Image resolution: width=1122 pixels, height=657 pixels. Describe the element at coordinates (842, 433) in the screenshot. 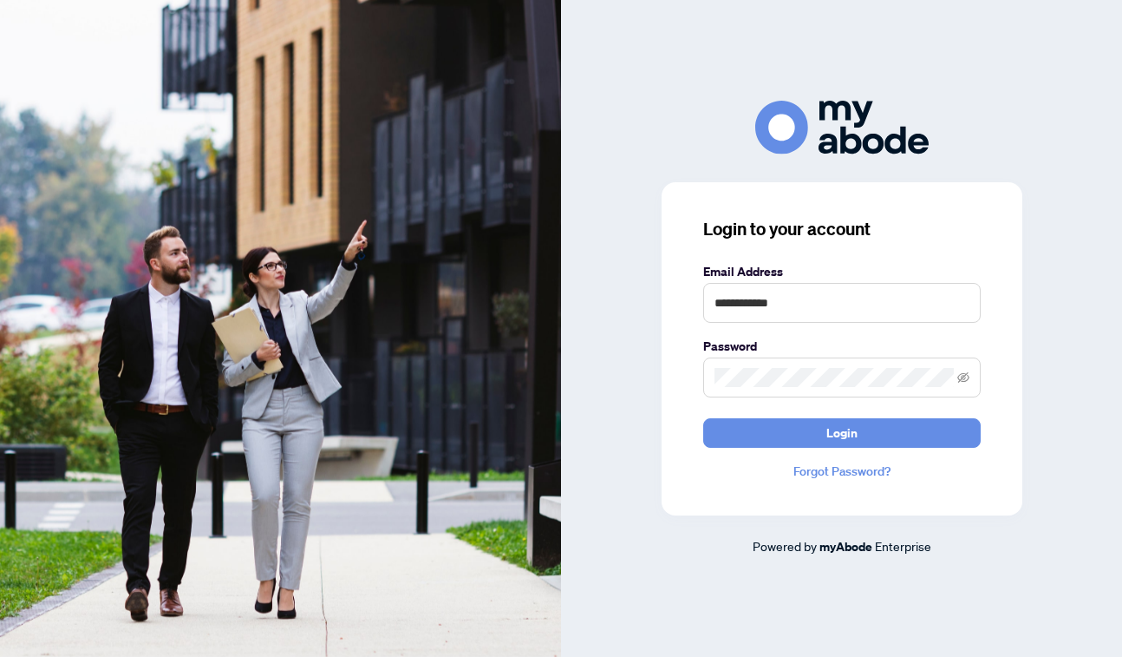

I see `button: Login` at that location.